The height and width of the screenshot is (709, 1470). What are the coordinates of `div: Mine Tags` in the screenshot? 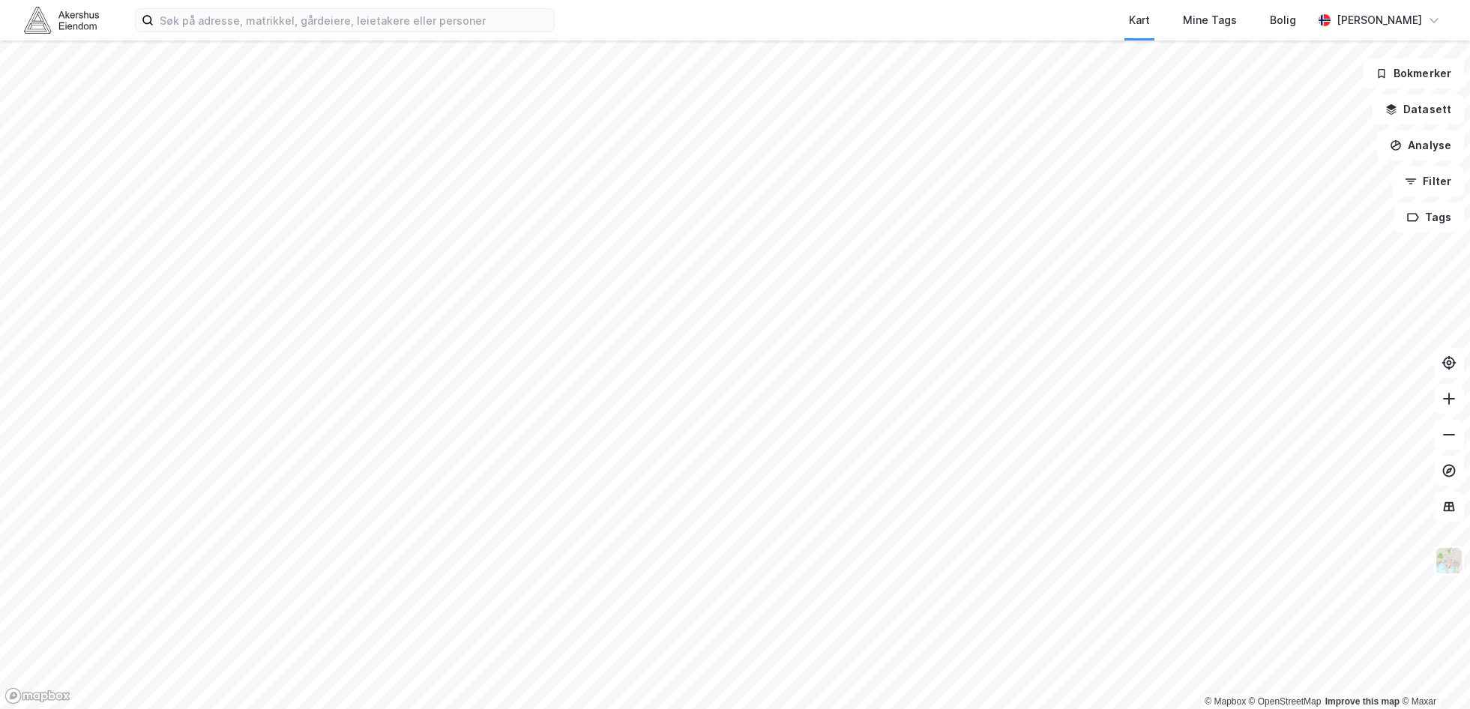 It's located at (1210, 20).